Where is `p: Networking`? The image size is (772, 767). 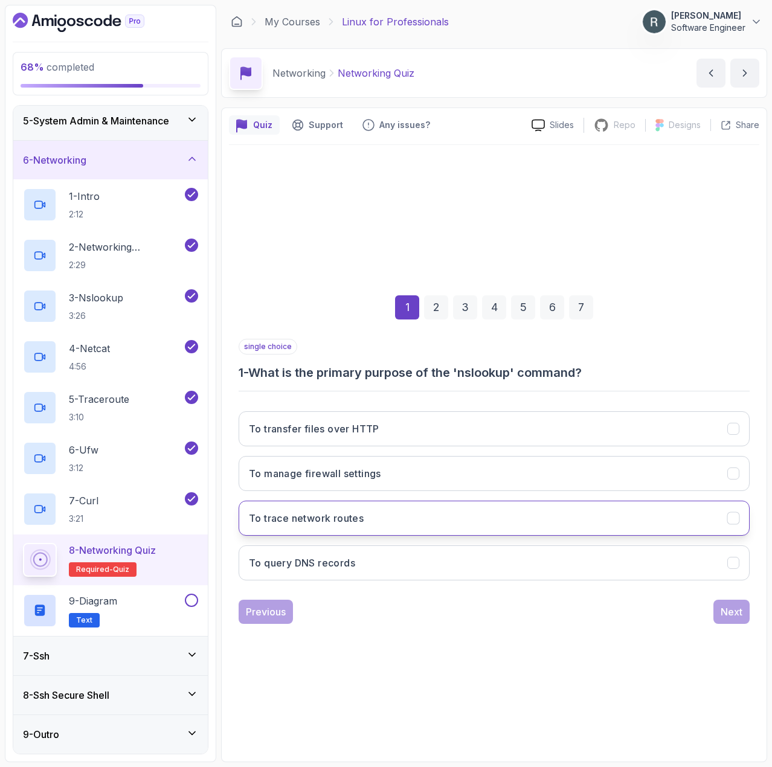 p: Networking is located at coordinates (299, 73).